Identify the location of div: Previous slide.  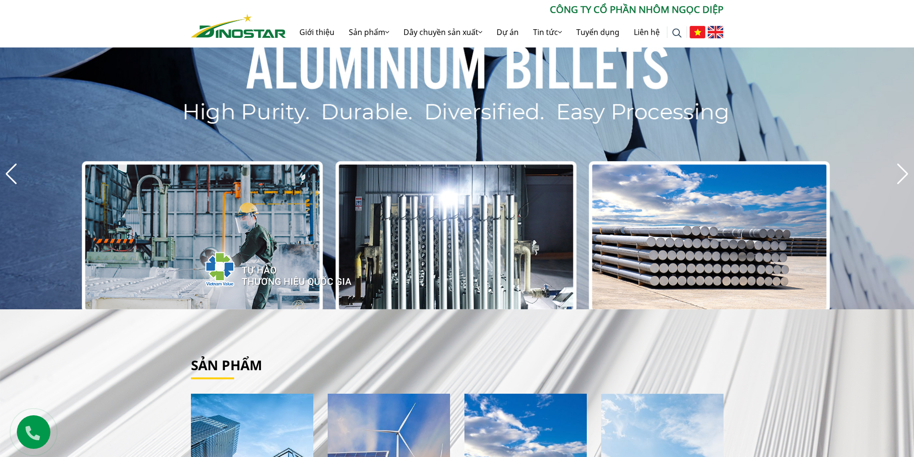
(11, 174).